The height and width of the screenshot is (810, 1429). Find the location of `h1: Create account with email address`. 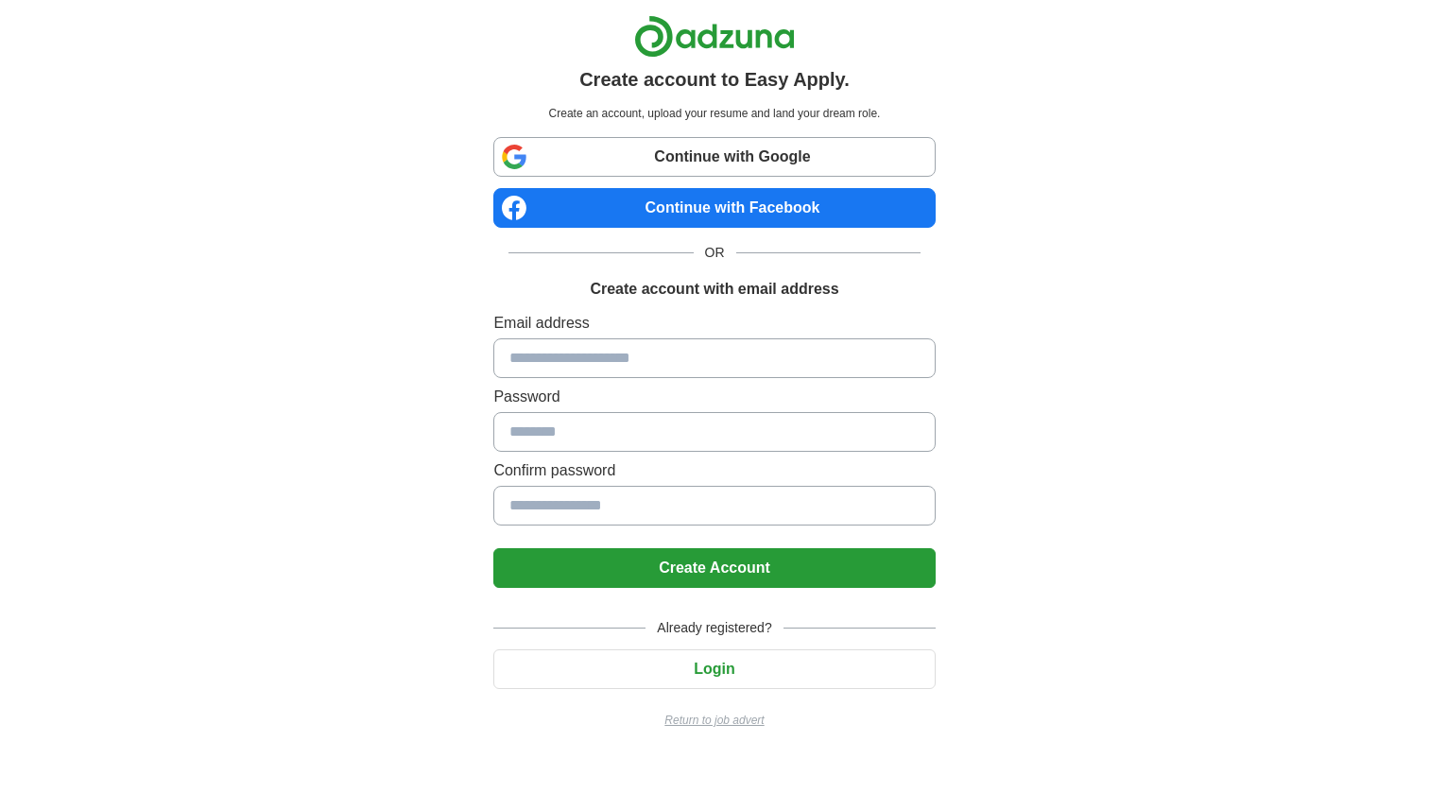

h1: Create account with email address is located at coordinates (714, 289).